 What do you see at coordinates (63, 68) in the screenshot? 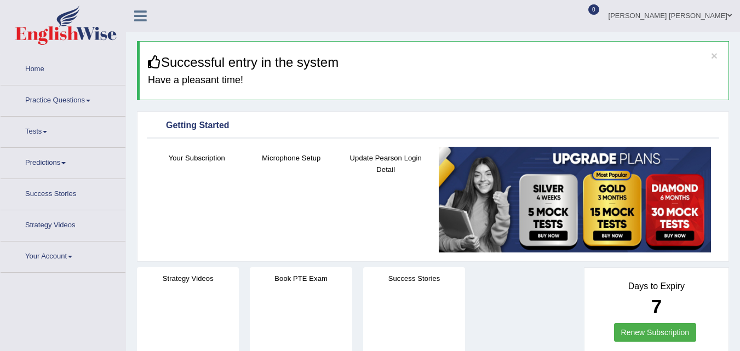
I see `a: Home` at bounding box center [63, 68].